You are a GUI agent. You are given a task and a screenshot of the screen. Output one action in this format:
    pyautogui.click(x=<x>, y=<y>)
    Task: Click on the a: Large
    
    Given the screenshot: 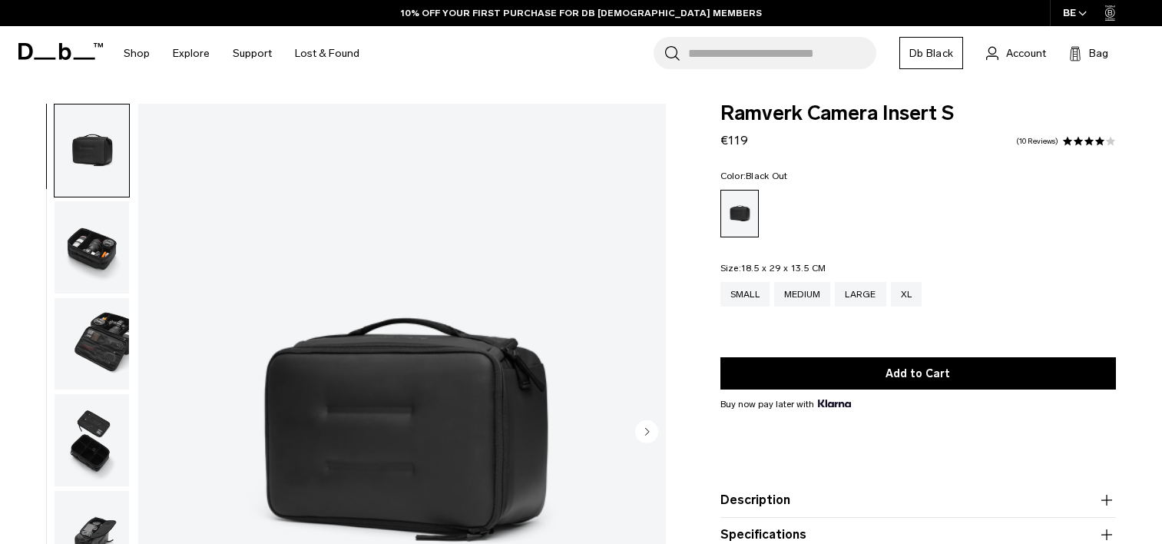 What is the action you would take?
    pyautogui.click(x=860, y=294)
    